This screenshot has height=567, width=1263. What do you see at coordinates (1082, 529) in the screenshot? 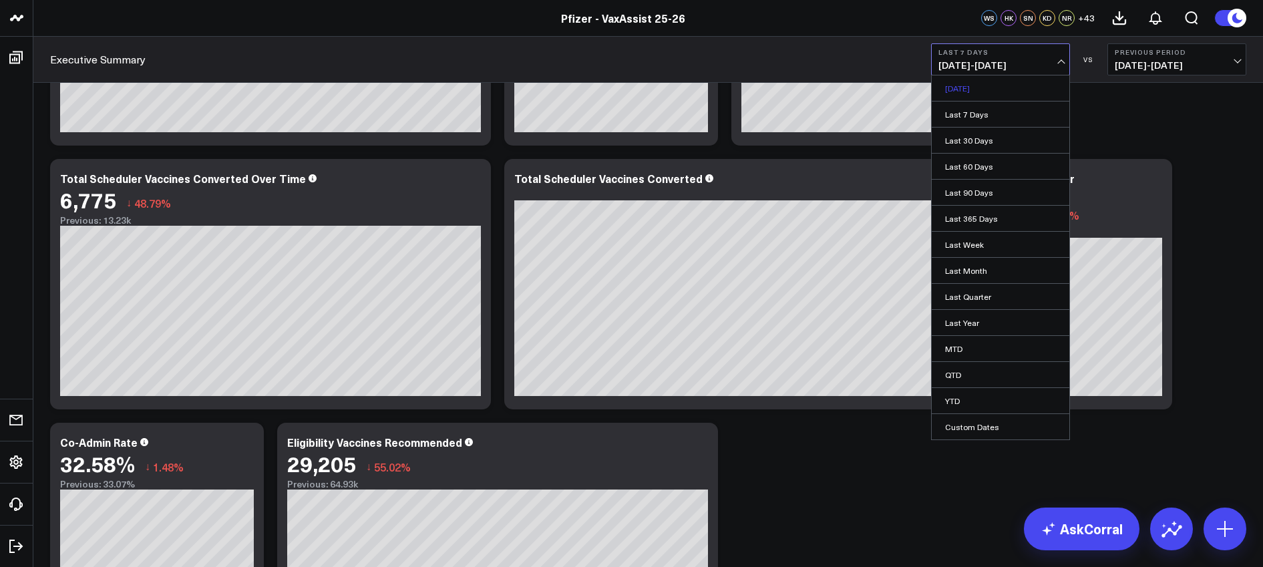
I see `a: AskCorral` at bounding box center [1082, 529].